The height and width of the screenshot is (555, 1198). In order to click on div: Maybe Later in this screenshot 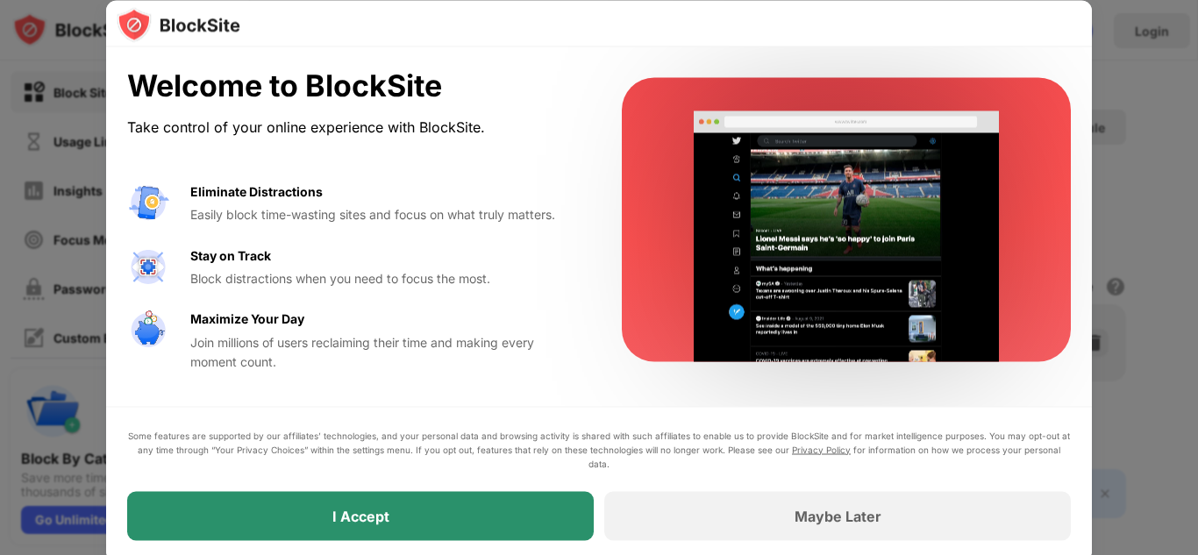, I will do `click(838, 516)`.